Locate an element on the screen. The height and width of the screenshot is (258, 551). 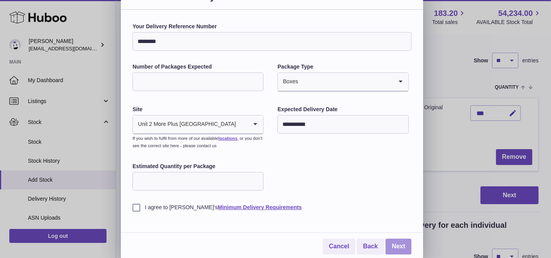
label: Site is located at coordinates (198, 109).